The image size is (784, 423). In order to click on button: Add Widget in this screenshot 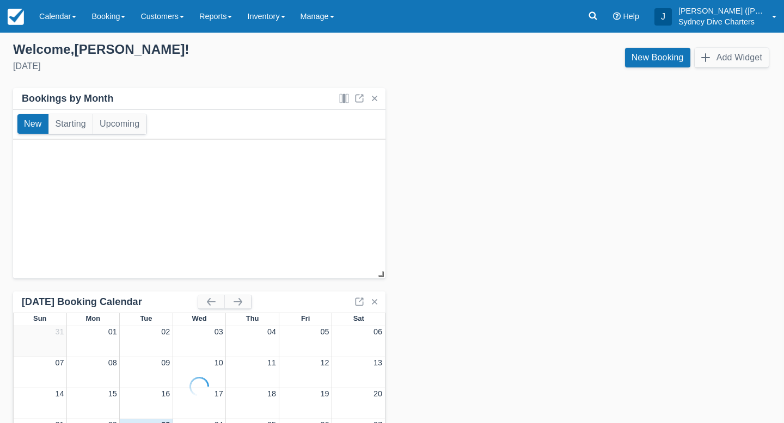, I will do `click(731, 58)`.